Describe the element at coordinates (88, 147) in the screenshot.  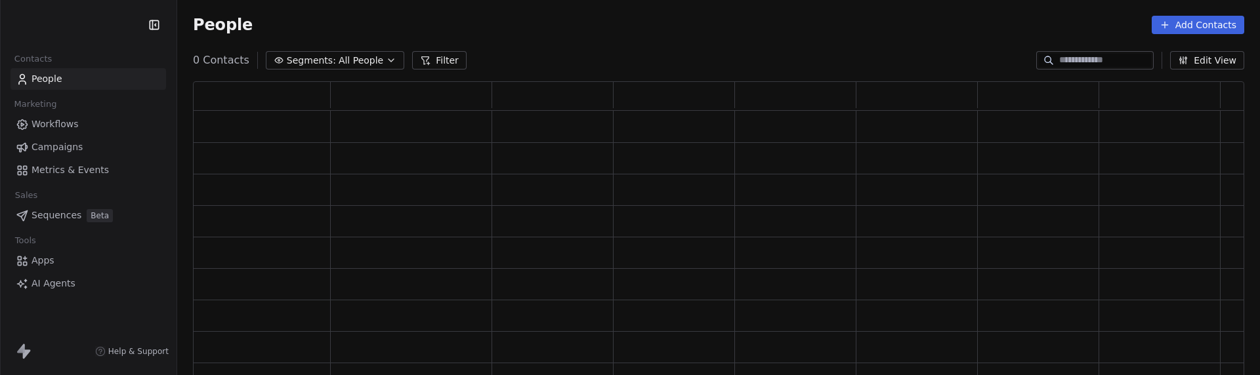
I see `a: Campaigns` at that location.